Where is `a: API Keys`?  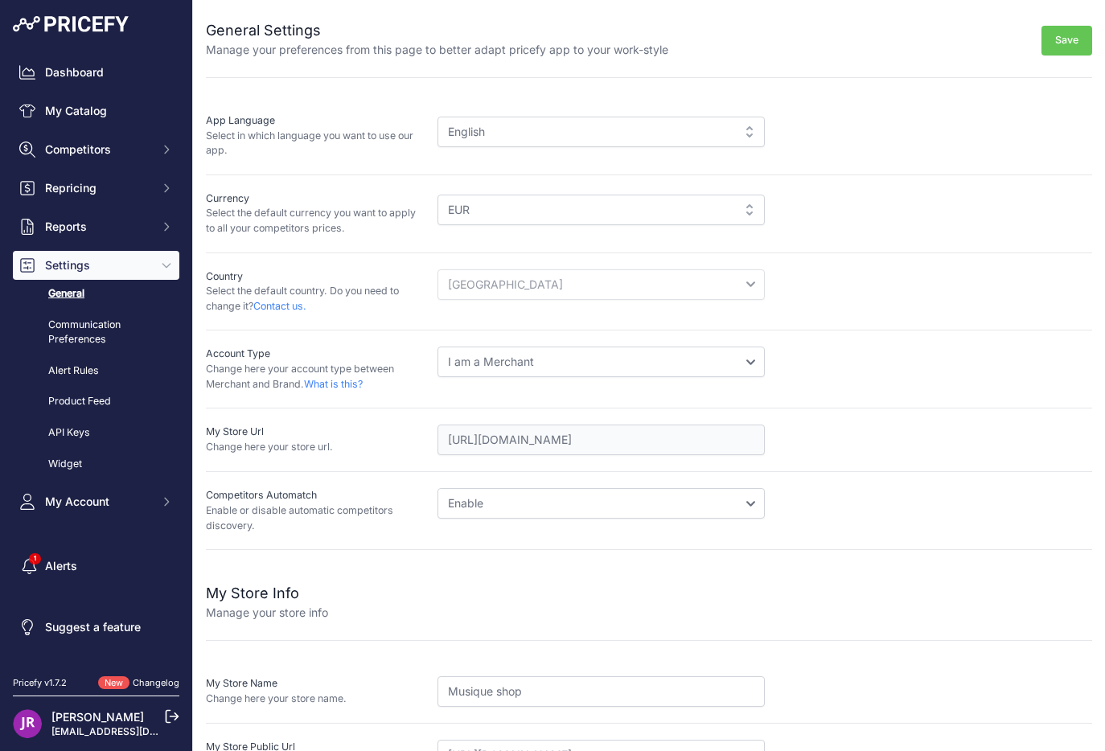
a: API Keys is located at coordinates (96, 433).